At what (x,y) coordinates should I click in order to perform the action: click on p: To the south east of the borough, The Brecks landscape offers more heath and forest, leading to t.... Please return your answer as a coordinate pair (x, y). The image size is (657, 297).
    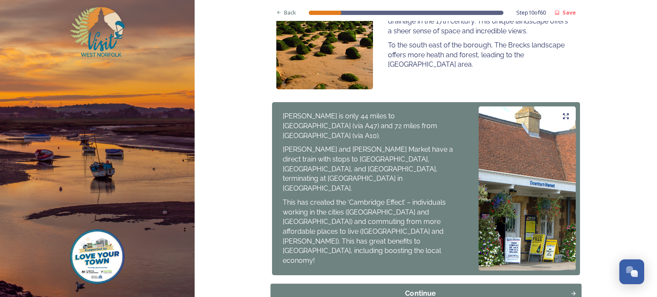
    Looking at the image, I should click on (478, 55).